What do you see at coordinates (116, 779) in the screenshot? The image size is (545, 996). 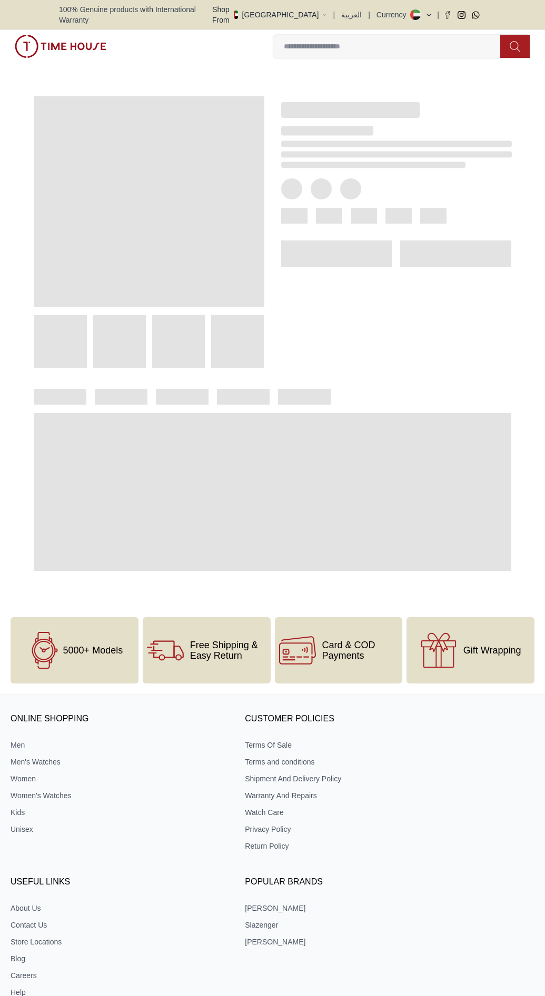 I see `a: Women` at bounding box center [116, 779].